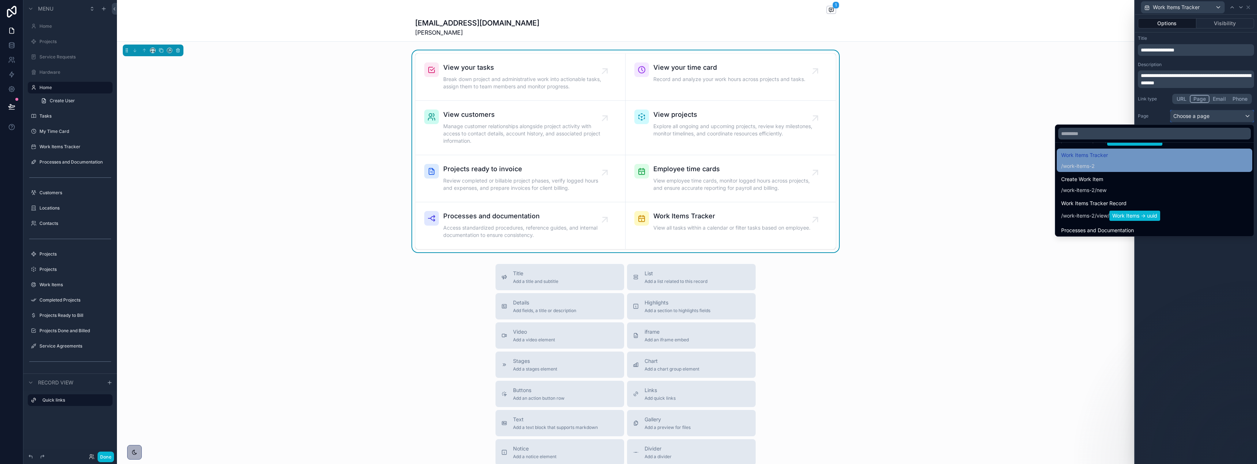 Image resolution: width=1257 pixels, height=464 pixels. I want to click on span: Create User, so click(62, 101).